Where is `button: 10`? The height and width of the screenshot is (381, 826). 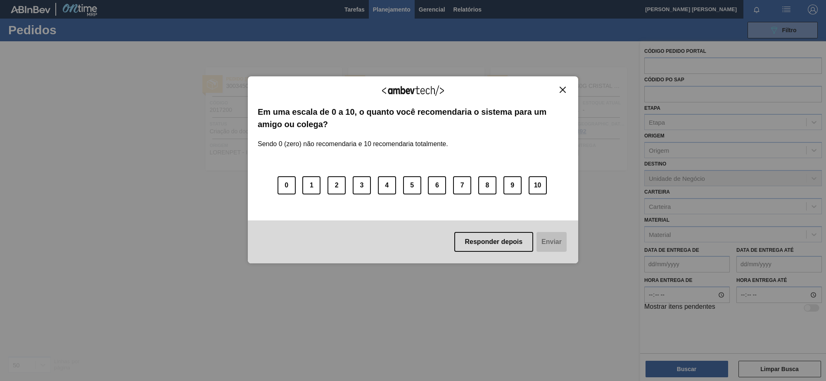
button: 10 is located at coordinates (538, 185).